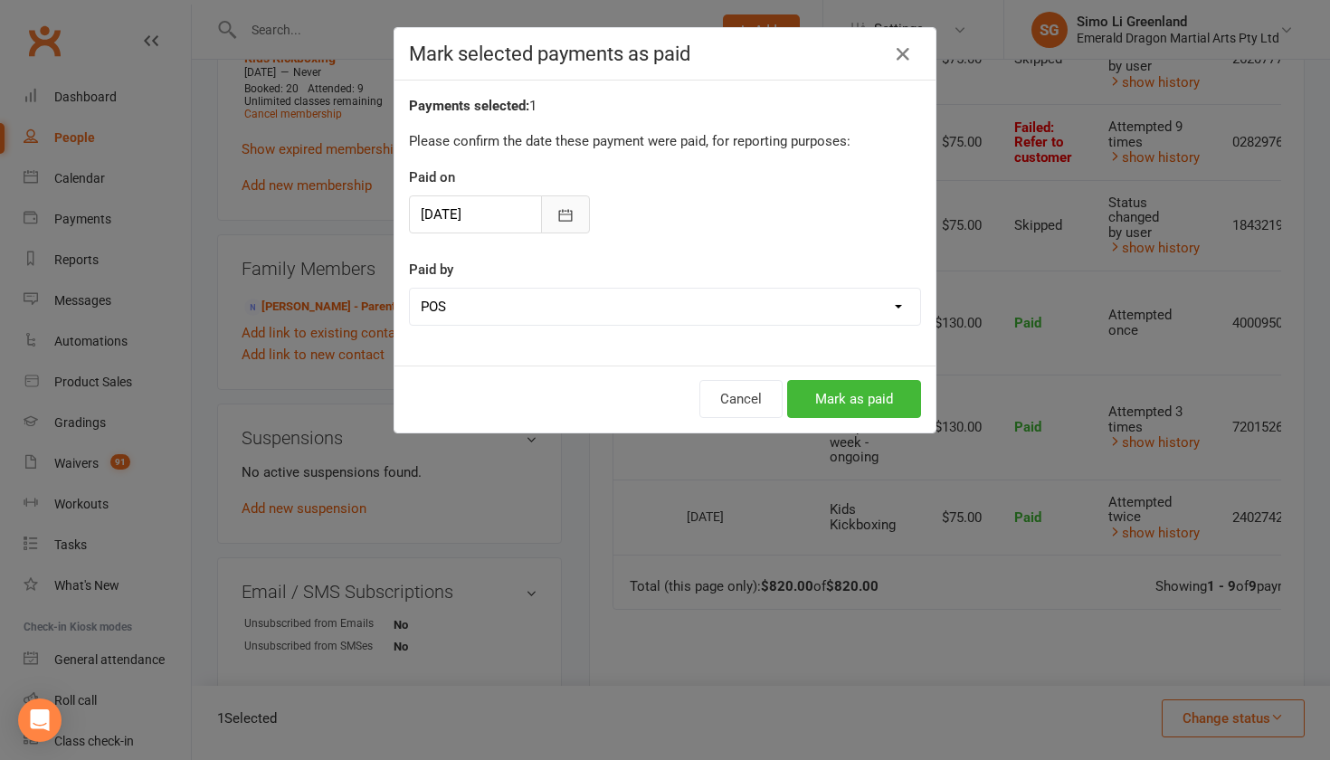 This screenshot has width=1330, height=760. I want to click on button: Mark as paid, so click(854, 399).